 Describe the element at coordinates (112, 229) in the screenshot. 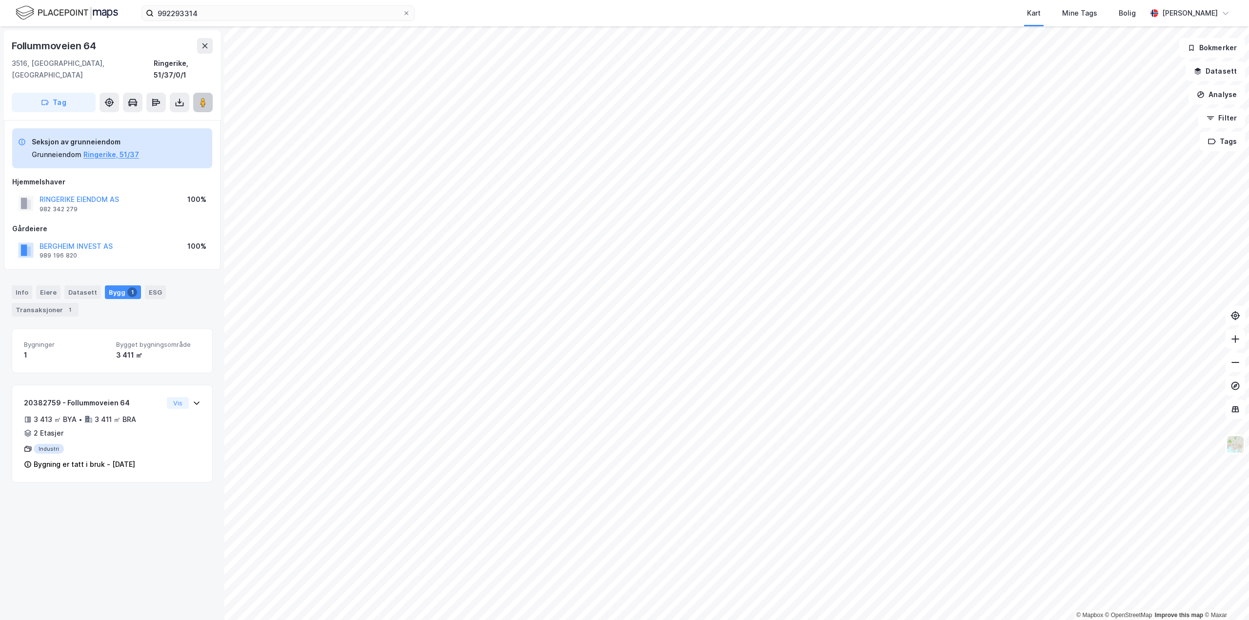

I see `div: Gårdeiere` at that location.